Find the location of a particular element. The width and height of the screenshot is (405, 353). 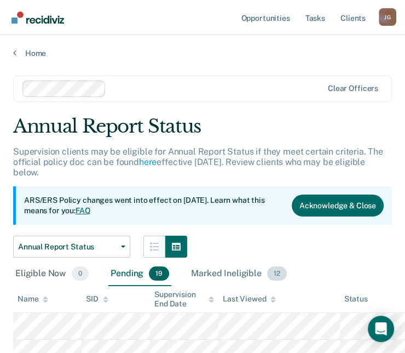

span: 12 is located at coordinates (277, 273).